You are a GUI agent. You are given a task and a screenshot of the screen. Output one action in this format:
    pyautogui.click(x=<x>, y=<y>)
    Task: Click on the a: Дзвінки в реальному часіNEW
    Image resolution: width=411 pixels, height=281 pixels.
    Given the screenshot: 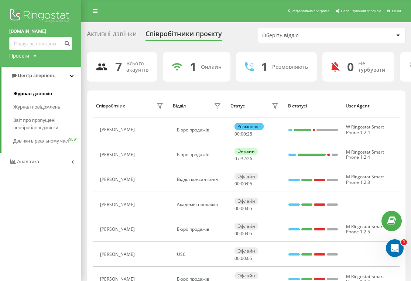 What is the action you would take?
    pyautogui.click(x=47, y=141)
    